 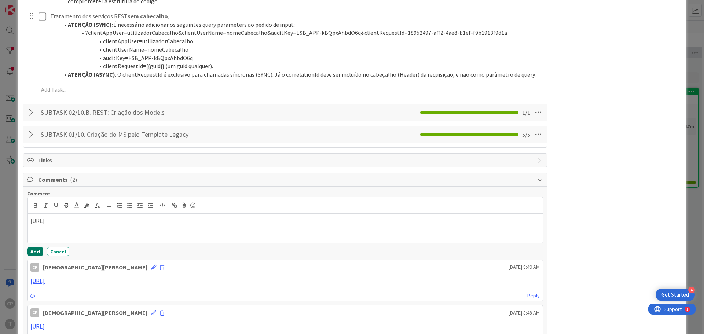 What do you see at coordinates (73, 180) in the screenshot?
I see `span: ( 2 )` at bounding box center [73, 180].